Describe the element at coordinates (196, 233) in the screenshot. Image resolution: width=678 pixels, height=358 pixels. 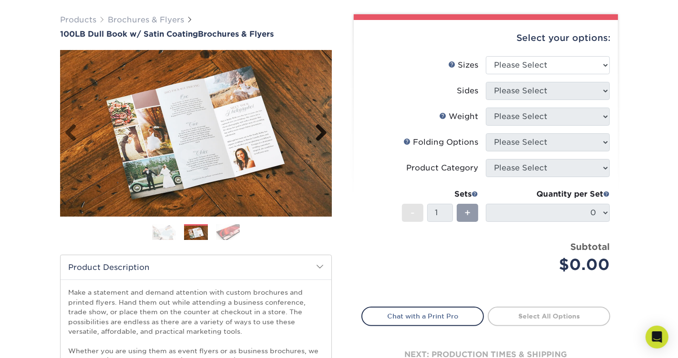
I see `img: Brochures & Flyers 02` at that location.